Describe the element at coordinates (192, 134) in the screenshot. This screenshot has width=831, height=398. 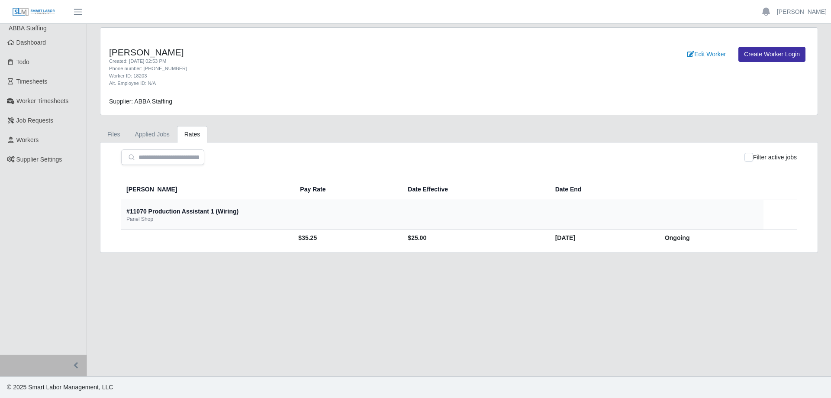
I see `a: Rates` at that location.